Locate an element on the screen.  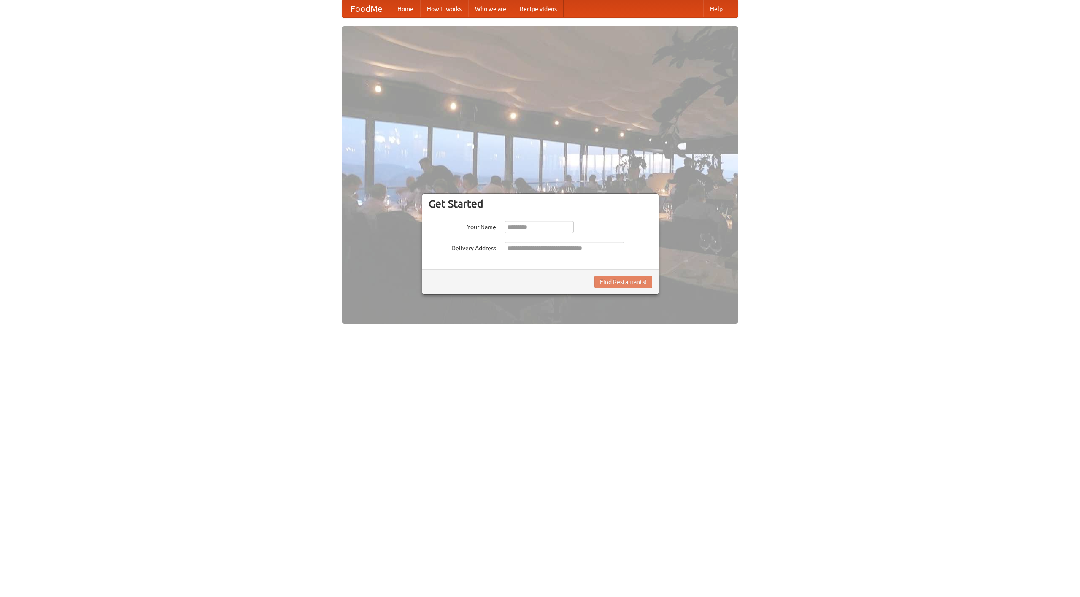
label: Delivery Address is located at coordinates (462, 247).